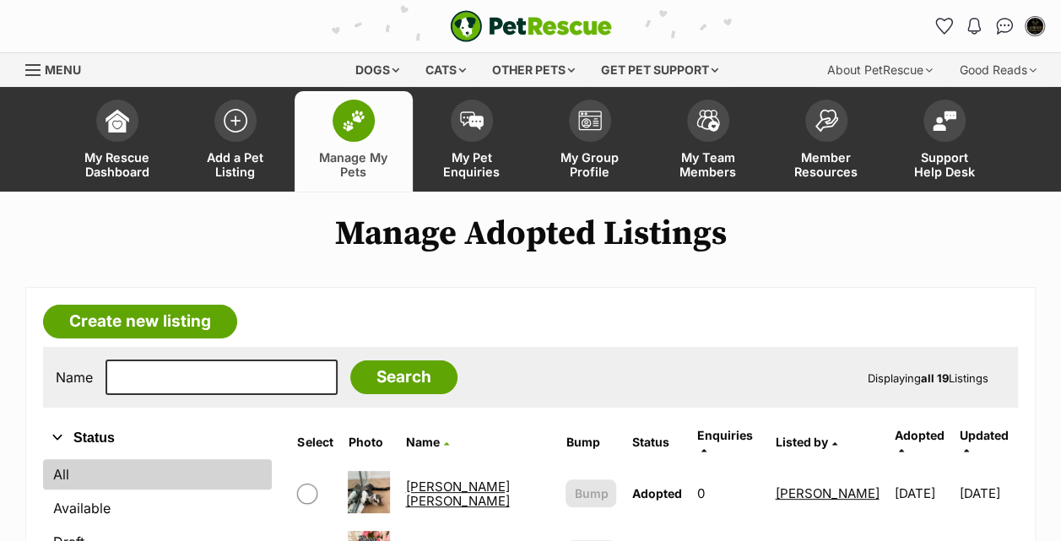 The width and height of the screenshot is (1061, 541). Describe the element at coordinates (827, 120) in the screenshot. I see `img: member-resources-icon-8e73f808a243e03378d46382f2149f9095a855e16c252ad45f914b54edf8863c.svg` at that location.